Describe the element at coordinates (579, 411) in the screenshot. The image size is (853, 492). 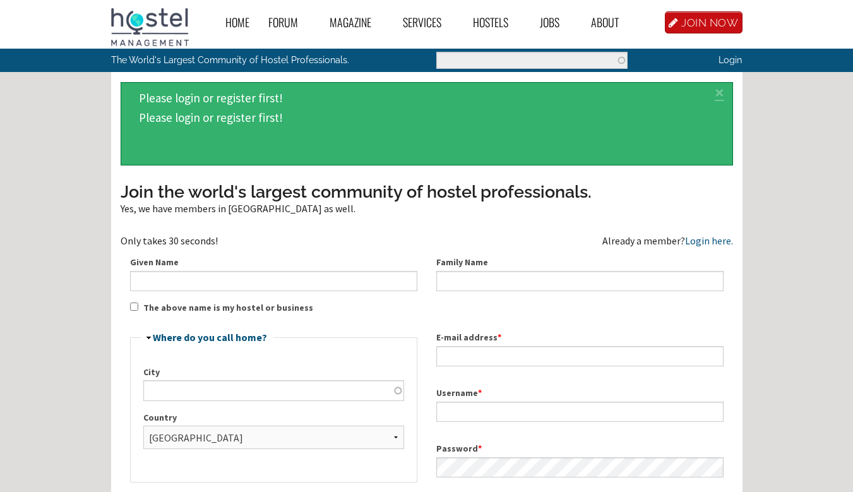
I see `input: Spaces are allowed; punctuation is not allowed except for periods, hyphens, apostrophes, and unde...` at that location.